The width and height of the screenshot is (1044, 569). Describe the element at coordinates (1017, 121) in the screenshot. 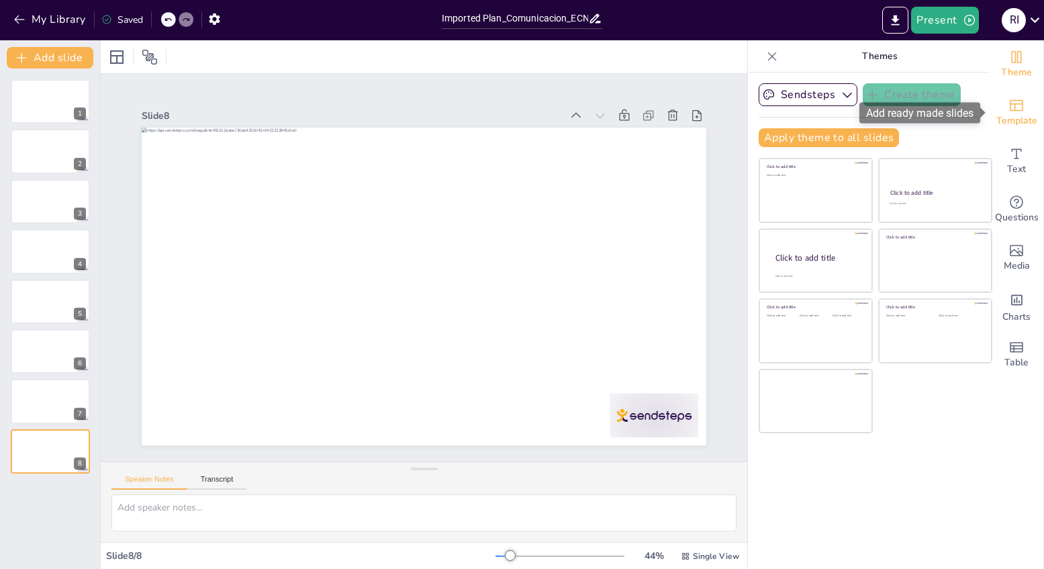

I see `span: Template` at that location.